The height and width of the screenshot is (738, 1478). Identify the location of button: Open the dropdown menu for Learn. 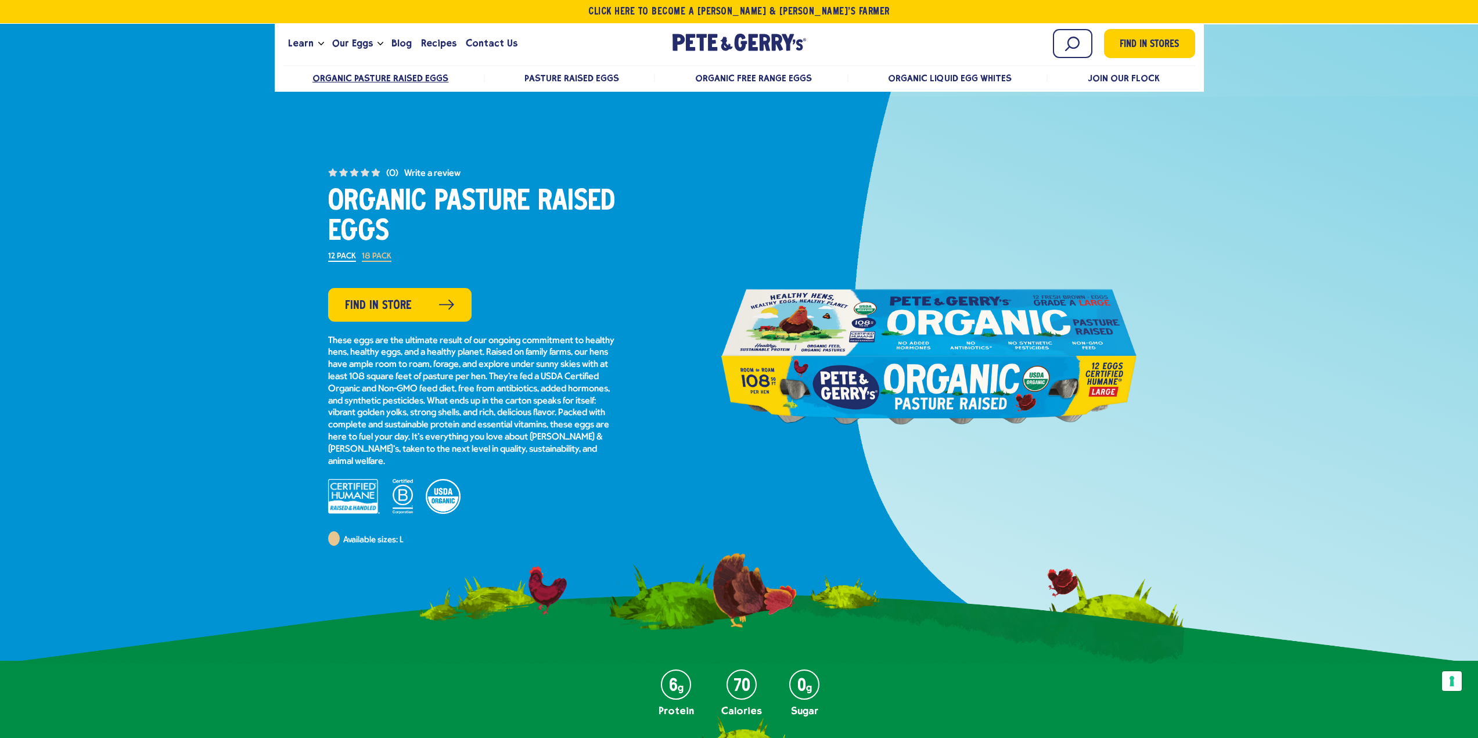
(321, 44).